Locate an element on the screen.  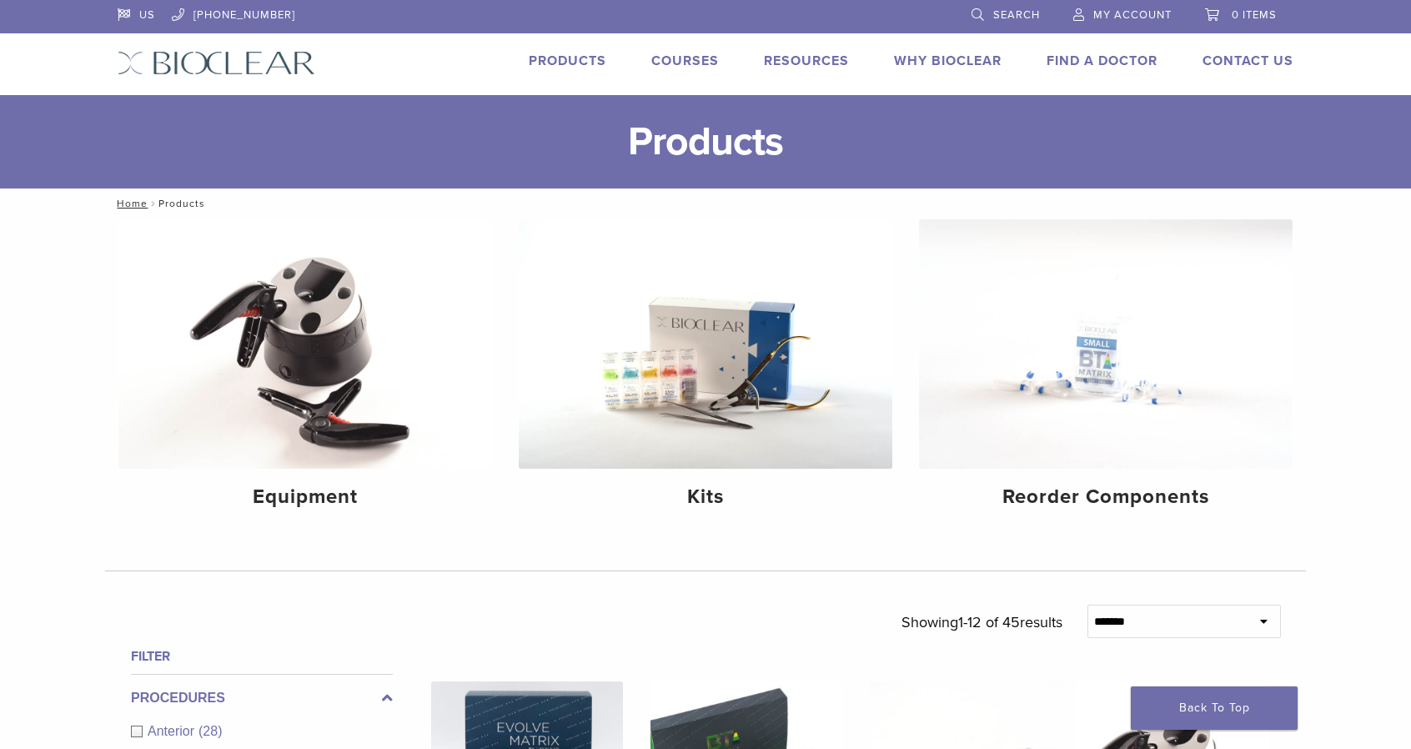
img: Equipment is located at coordinates (305, 344).